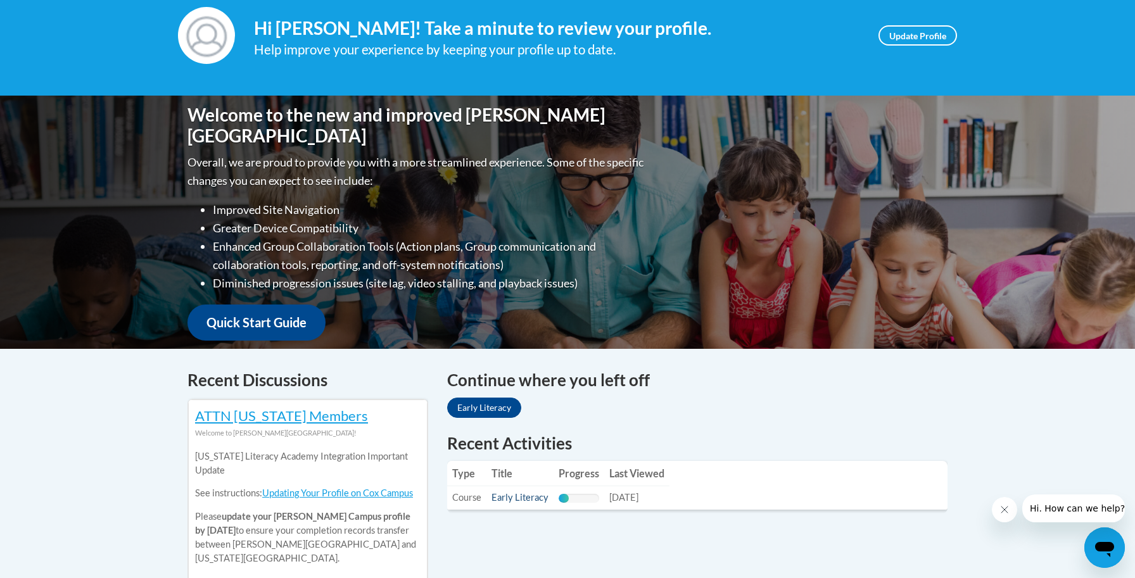  Describe the element at coordinates (429, 283) in the screenshot. I see `li: Diminished progression issues (site lag, video stalling, and playback issues)` at that location.